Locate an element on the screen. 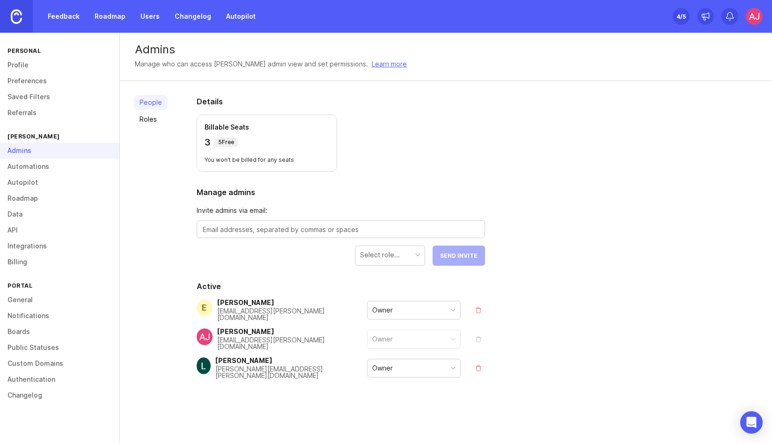 This screenshot has width=772, height=443. div: 4 /5 is located at coordinates (681, 16).